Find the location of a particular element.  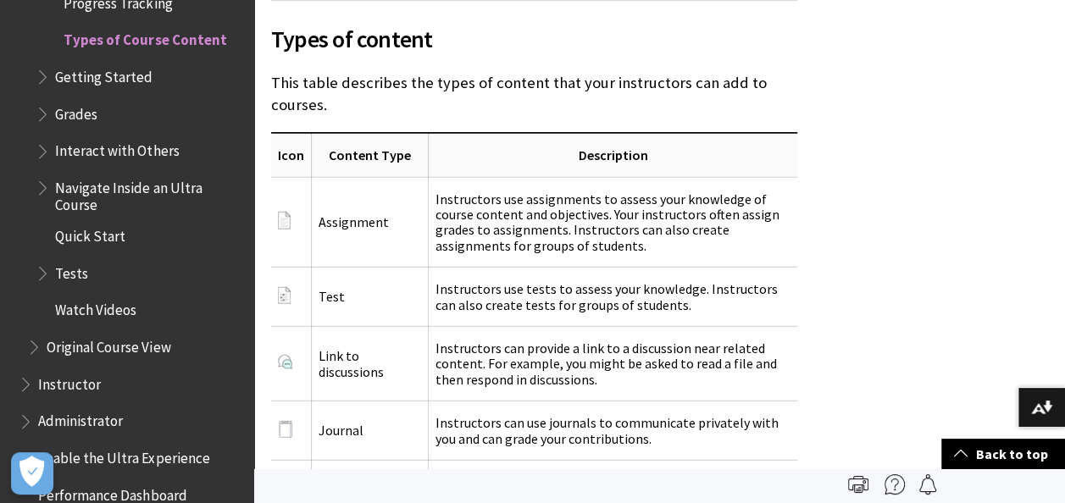

span: Quick Start is located at coordinates (90, 233).